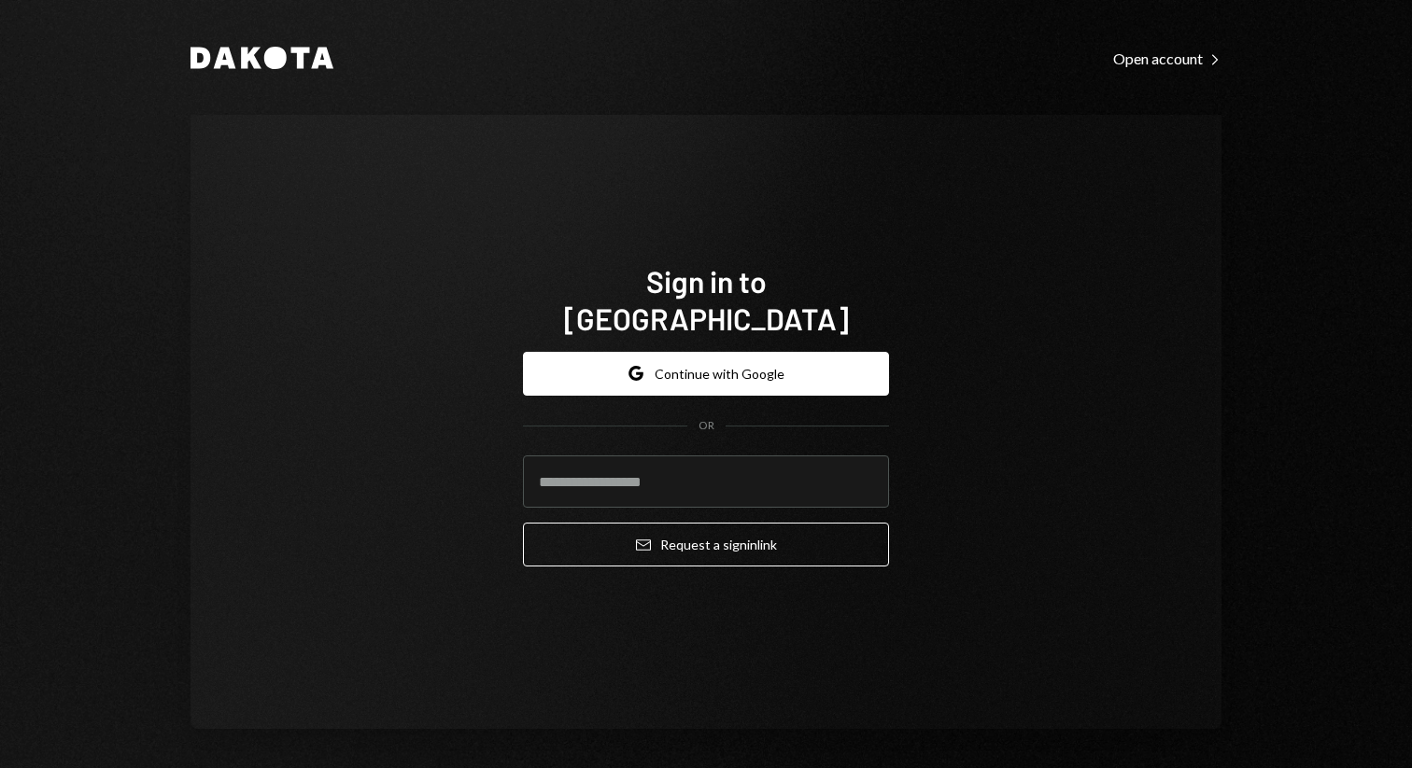 This screenshot has height=768, width=1412. I want to click on div: Open account, so click(1167, 59).